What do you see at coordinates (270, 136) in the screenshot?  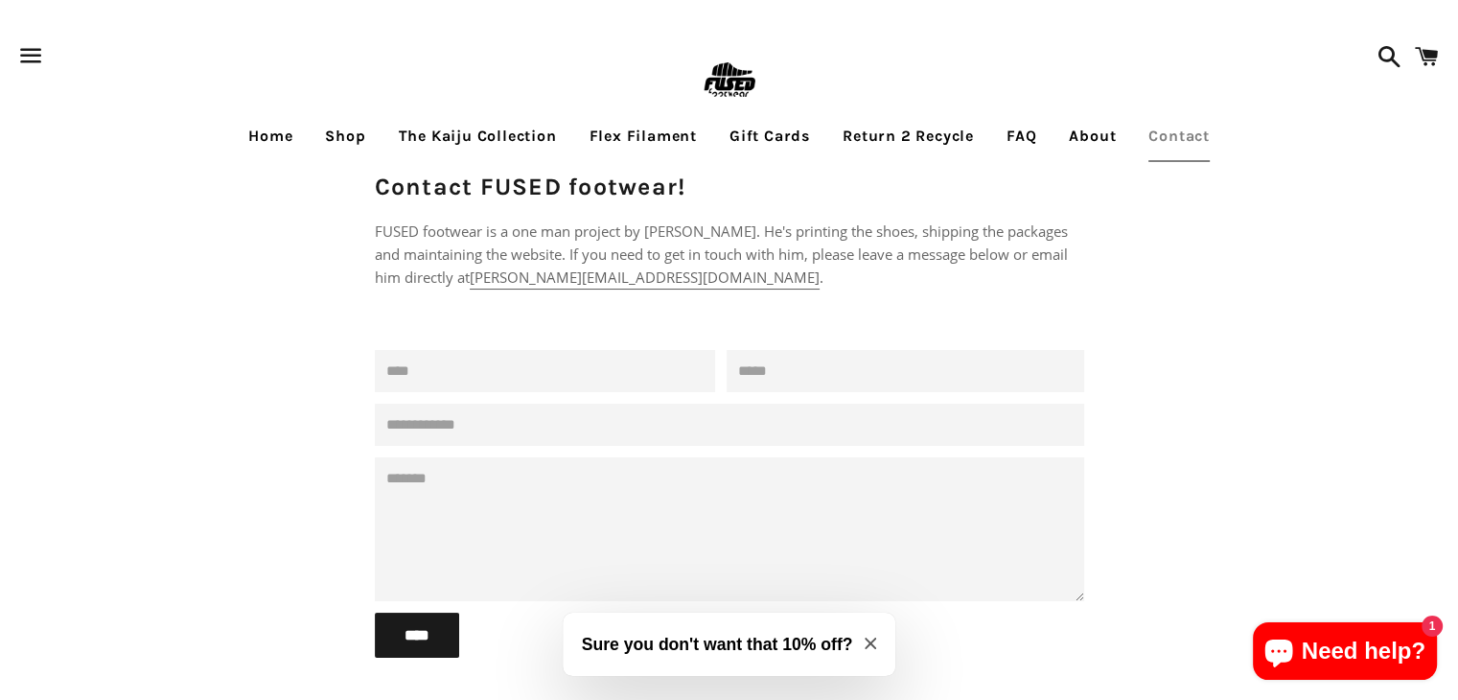 I see `a: Home` at bounding box center [270, 136].